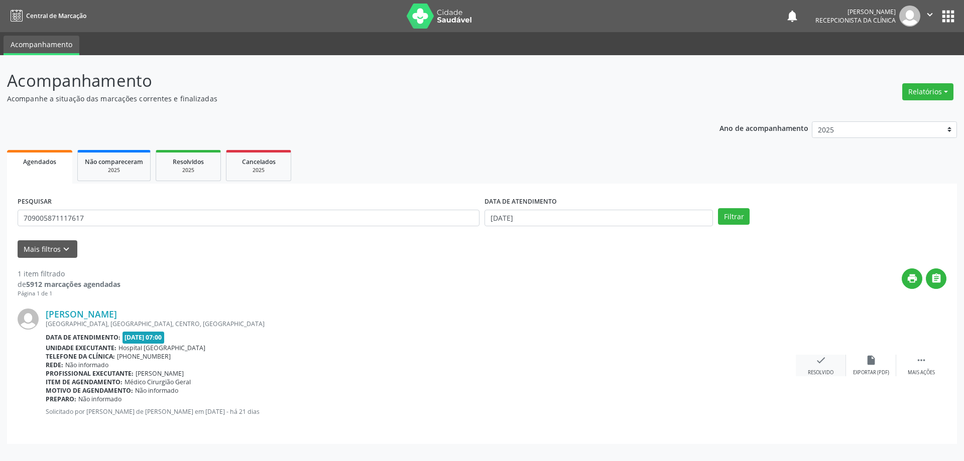 The height and width of the screenshot is (461, 964). What do you see at coordinates (820, 373) in the screenshot?
I see `div: Resolvido` at bounding box center [820, 373].